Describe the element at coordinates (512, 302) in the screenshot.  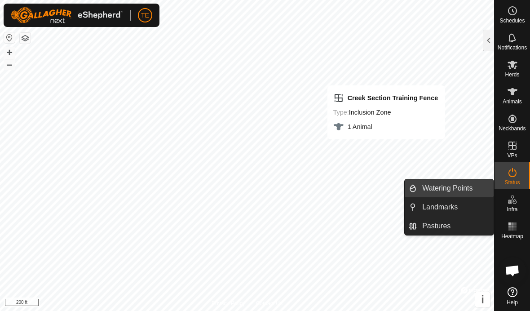
I see `span: Help` at that location.